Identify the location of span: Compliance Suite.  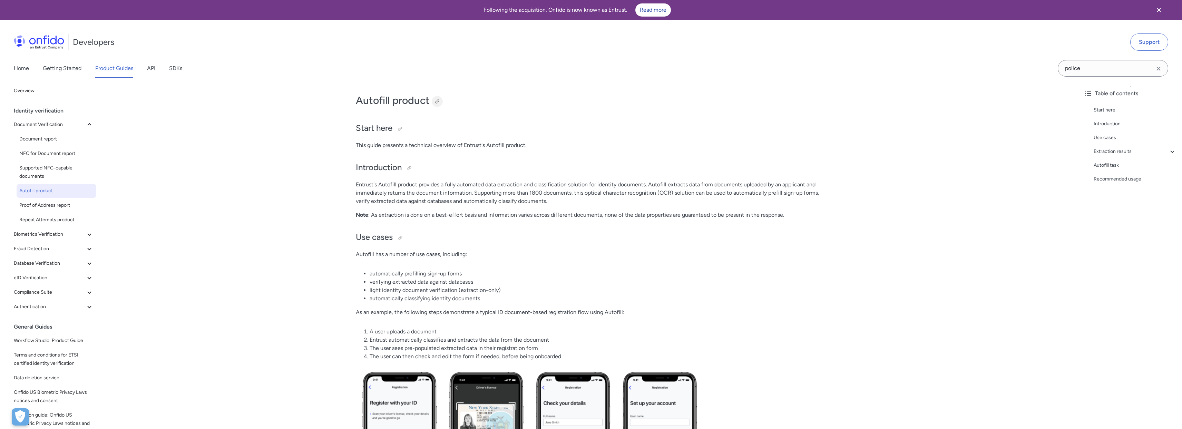
(49, 292).